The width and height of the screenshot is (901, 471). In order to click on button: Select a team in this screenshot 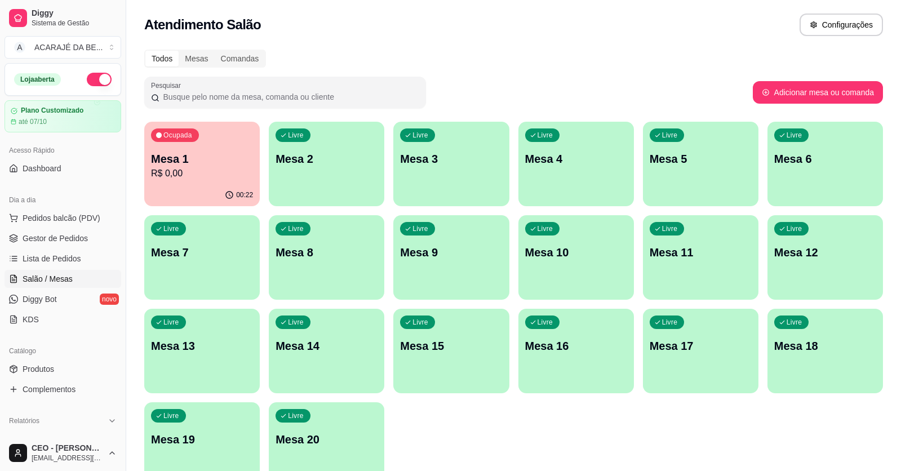, I will do `click(63, 47)`.